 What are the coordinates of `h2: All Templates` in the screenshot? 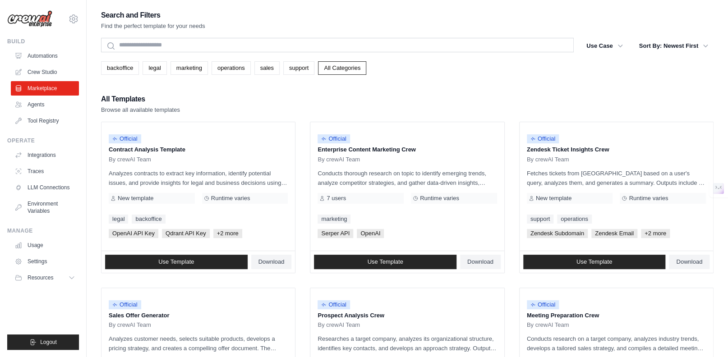 It's located at (140, 99).